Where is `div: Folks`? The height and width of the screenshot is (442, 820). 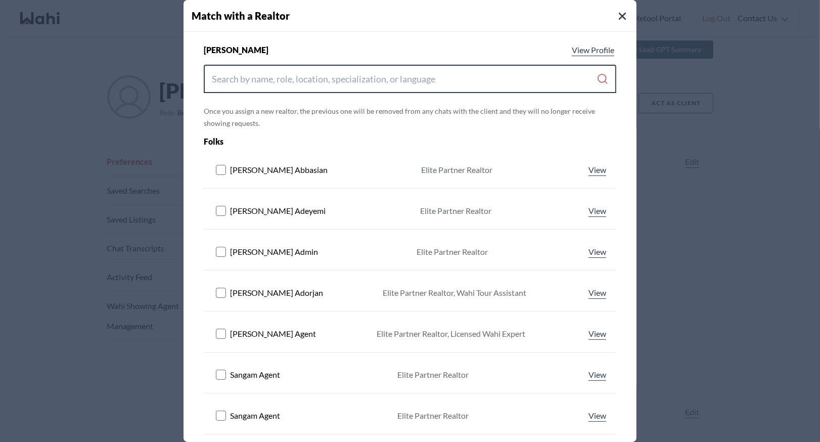
div: Folks is located at coordinates (368, 142).